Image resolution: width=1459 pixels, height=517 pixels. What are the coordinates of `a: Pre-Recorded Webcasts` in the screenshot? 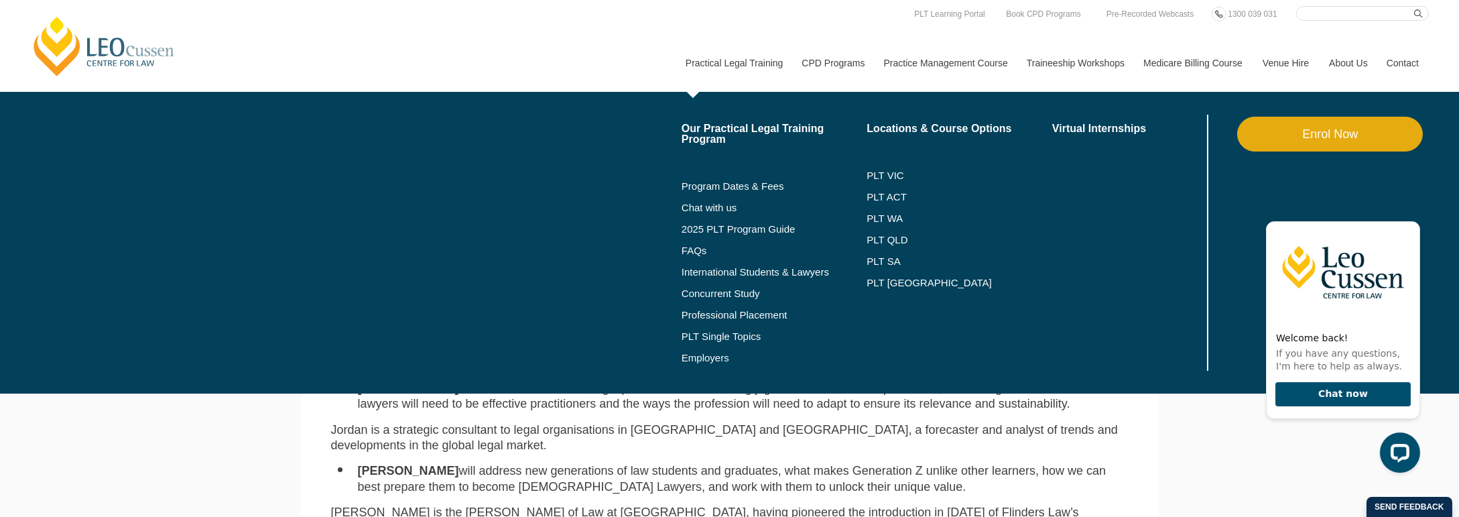 It's located at (1150, 14).